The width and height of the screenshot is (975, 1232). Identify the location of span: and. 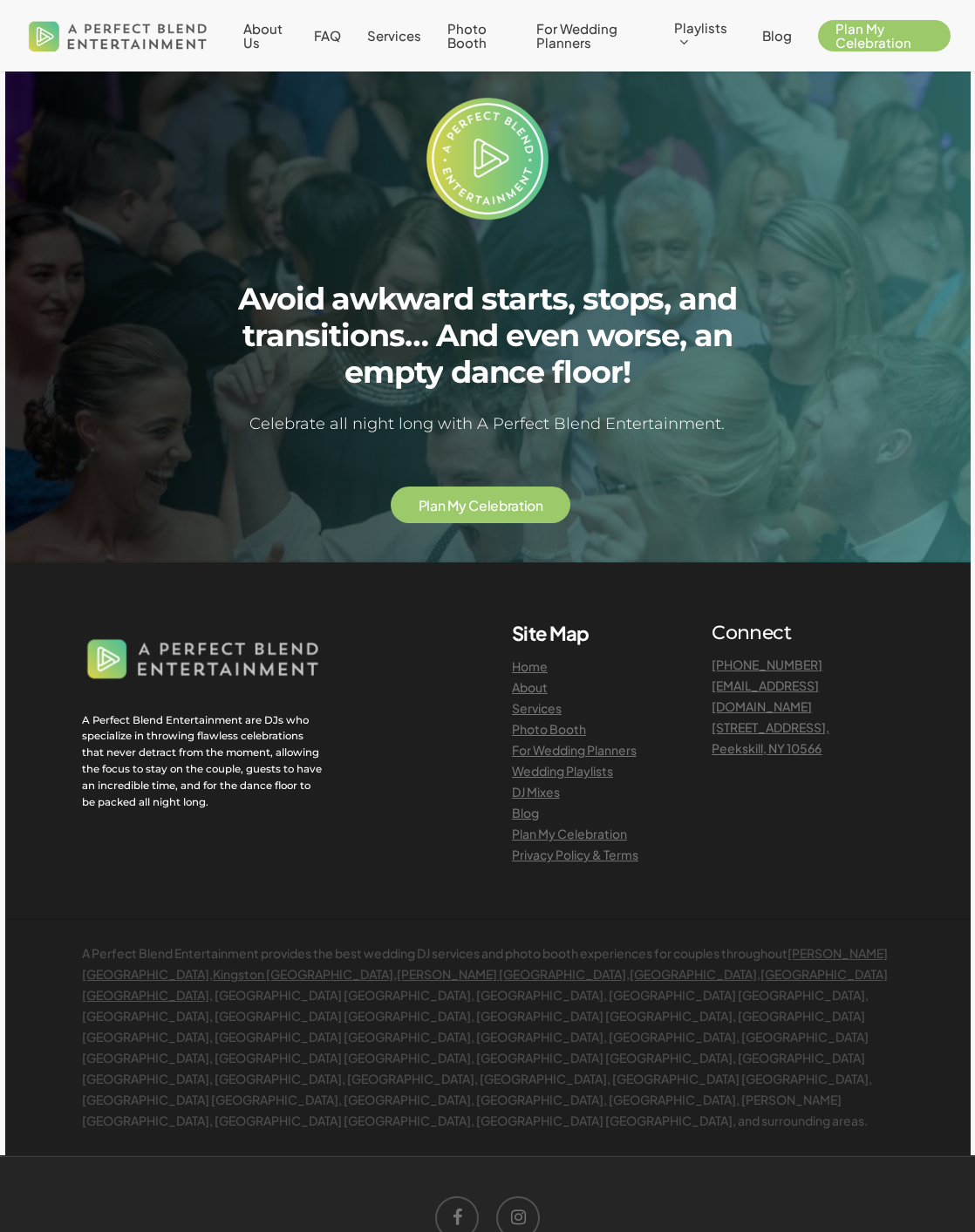
(708, 299).